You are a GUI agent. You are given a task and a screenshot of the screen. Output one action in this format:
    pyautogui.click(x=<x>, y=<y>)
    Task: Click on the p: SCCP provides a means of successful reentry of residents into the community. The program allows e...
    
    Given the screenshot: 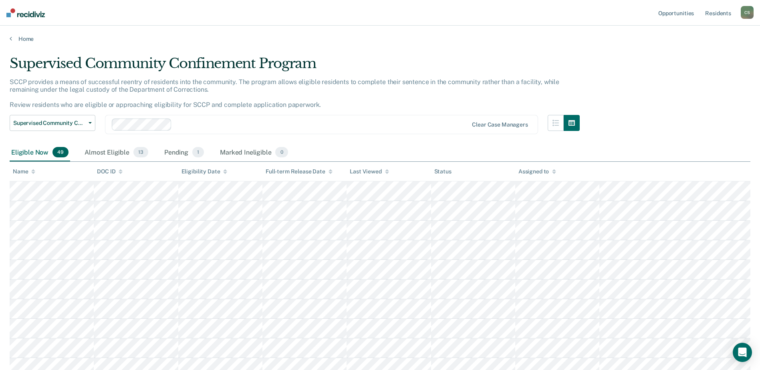 What is the action you would take?
    pyautogui.click(x=284, y=93)
    